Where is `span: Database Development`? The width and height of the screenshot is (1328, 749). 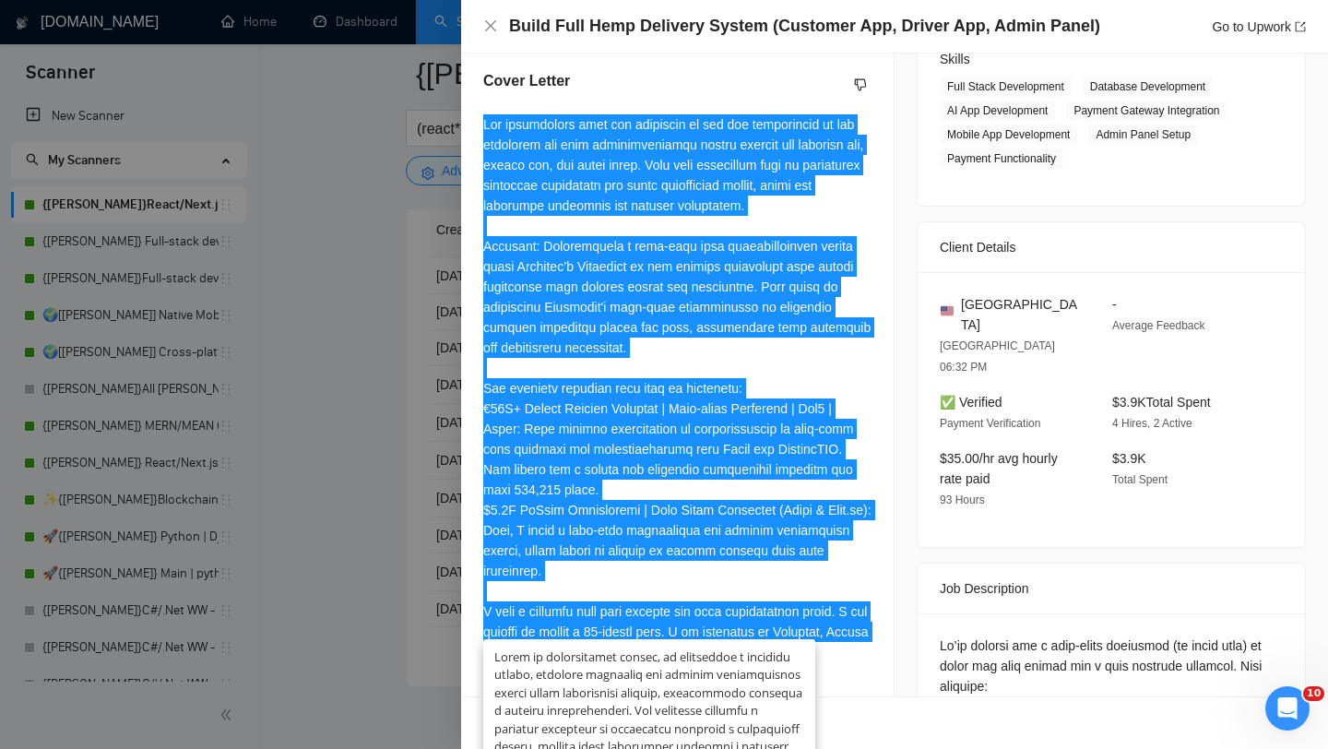
span: Database Development is located at coordinates (1147, 87).